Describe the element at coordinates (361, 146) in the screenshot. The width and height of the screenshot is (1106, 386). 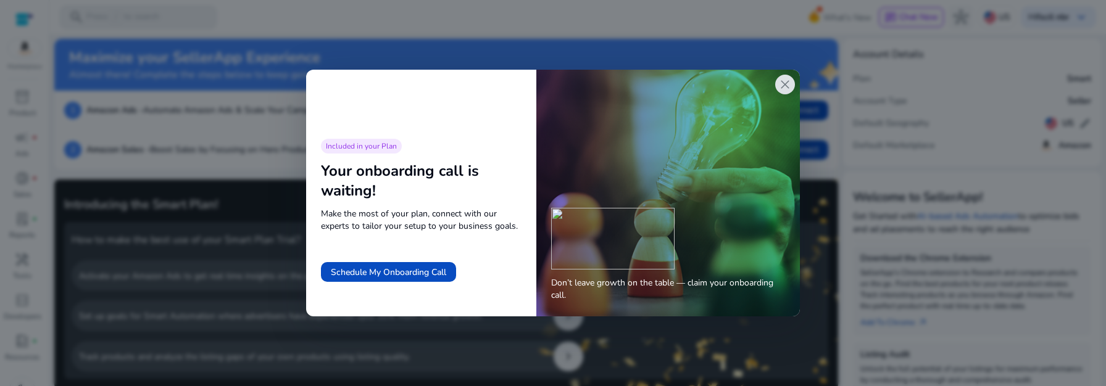
I see `span: Included in your Plan` at that location.